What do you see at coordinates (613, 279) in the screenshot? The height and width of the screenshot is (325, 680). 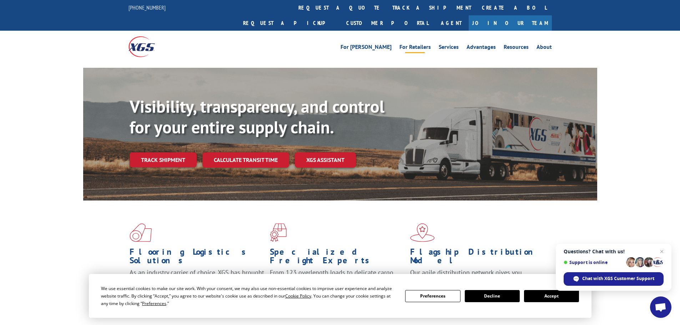 I see `div: Chat with XGS Customer Support` at bounding box center [613, 279].